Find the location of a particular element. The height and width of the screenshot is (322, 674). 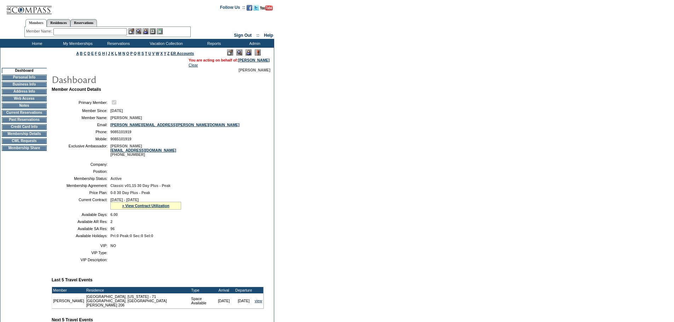

a: W is located at coordinates (157, 53).